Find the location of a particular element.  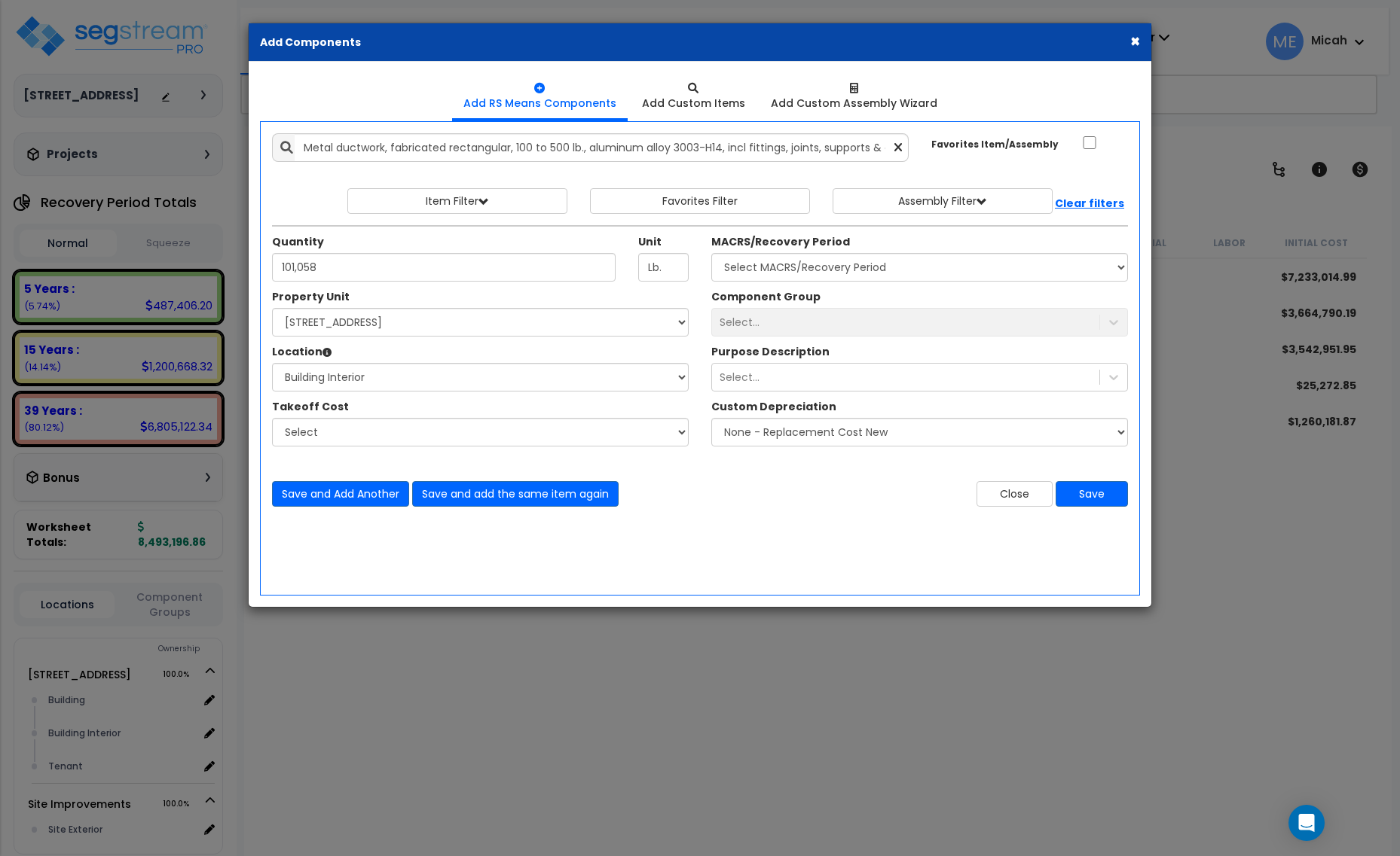

label: Custom Depreciation is located at coordinates (773, 407).